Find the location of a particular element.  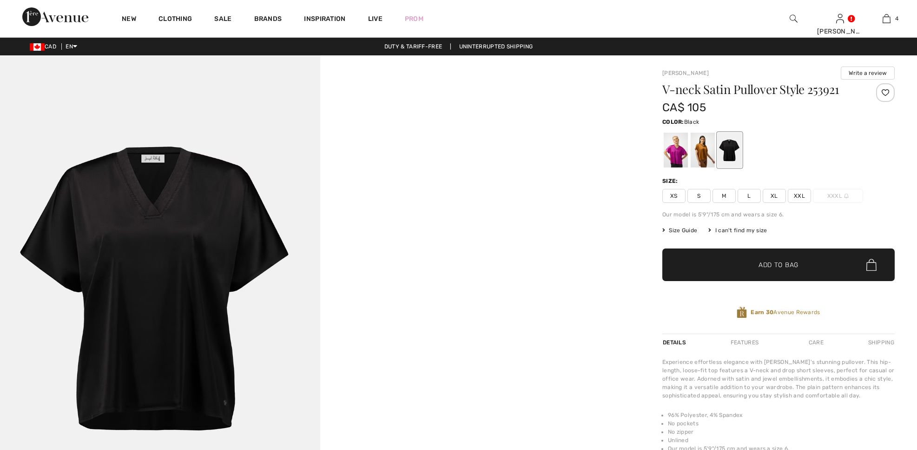

span: XXL is located at coordinates (800, 196).